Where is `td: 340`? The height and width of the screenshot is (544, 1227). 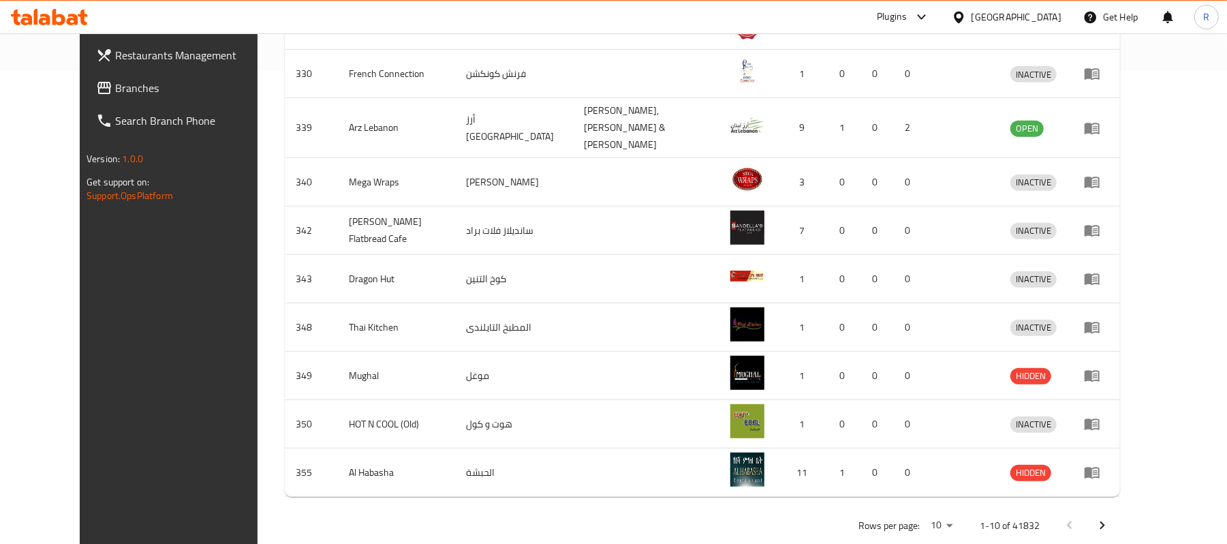
td: 340 is located at coordinates (311, 182).